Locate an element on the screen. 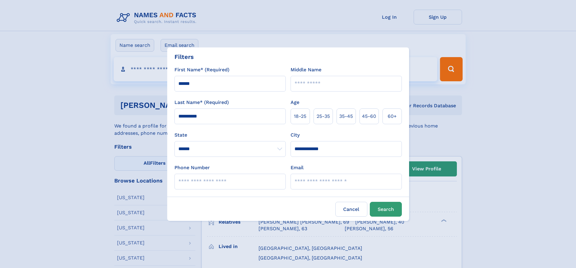 This screenshot has height=268, width=576. span: 60+ is located at coordinates (392, 116).